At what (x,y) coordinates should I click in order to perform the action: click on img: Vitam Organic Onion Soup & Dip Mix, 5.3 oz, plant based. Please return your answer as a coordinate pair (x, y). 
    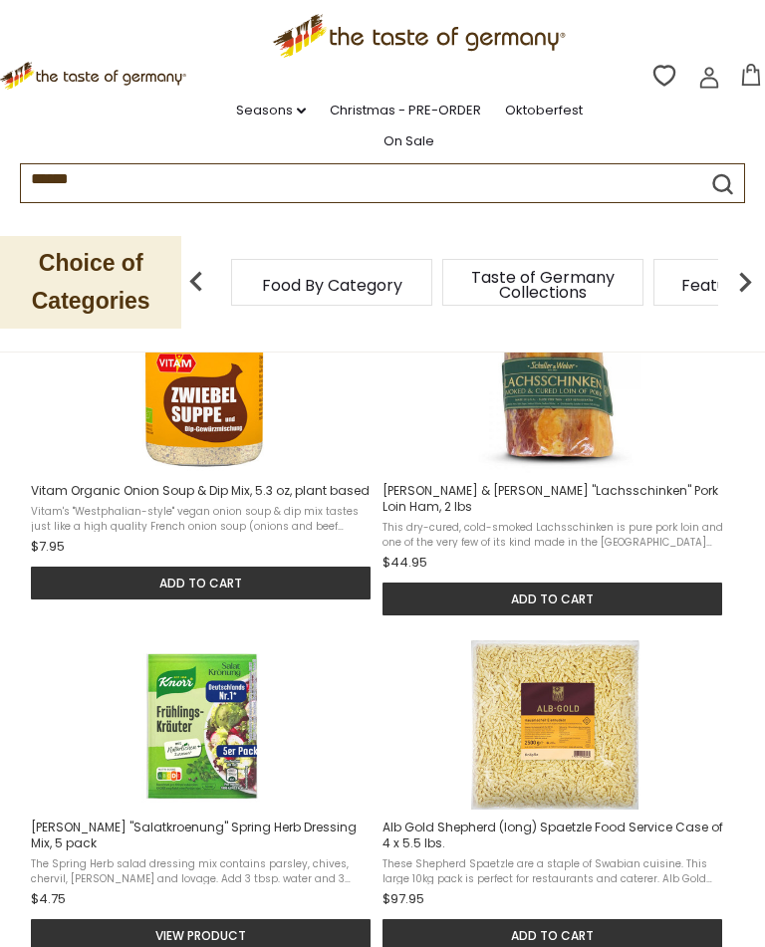
    Looking at the image, I should click on (204, 388).